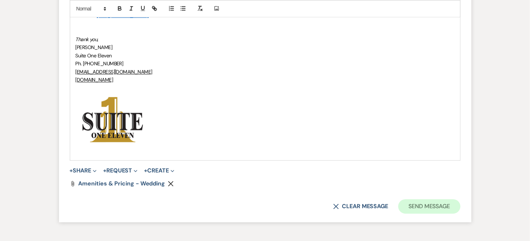 The image size is (530, 241). Describe the element at coordinates (122, 184) in the screenshot. I see `span: Amenities & Pricing - Wedding` at that location.